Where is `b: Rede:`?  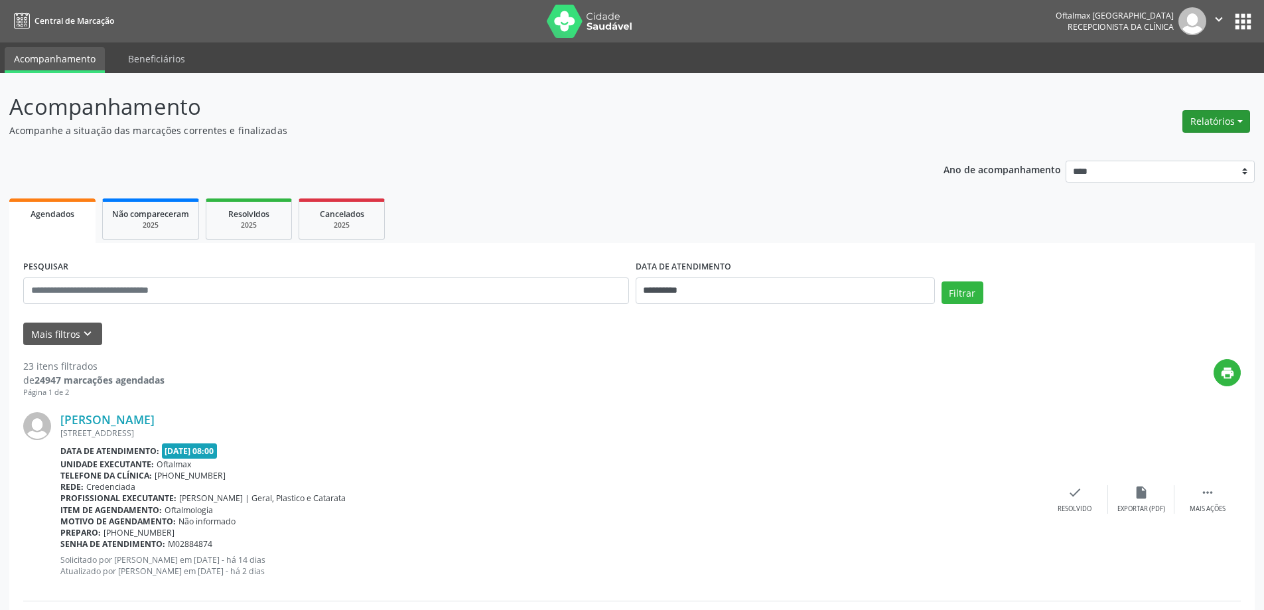
b: Rede: is located at coordinates (72, 486).